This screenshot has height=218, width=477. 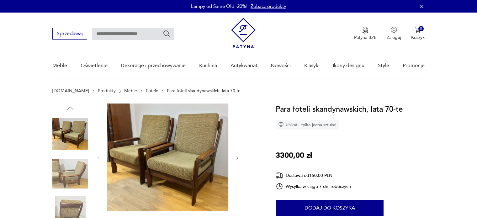 I want to click on p: Para foteli skandynawskich, lata 70-te, so click(x=204, y=91).